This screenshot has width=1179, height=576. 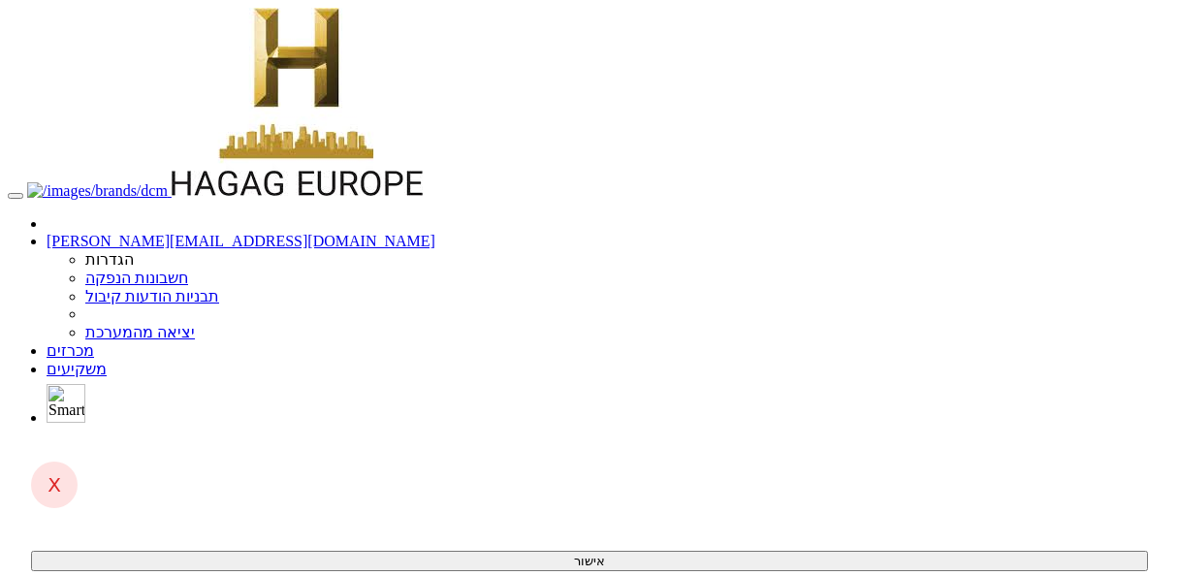 I want to click on span: X, so click(x=54, y=485).